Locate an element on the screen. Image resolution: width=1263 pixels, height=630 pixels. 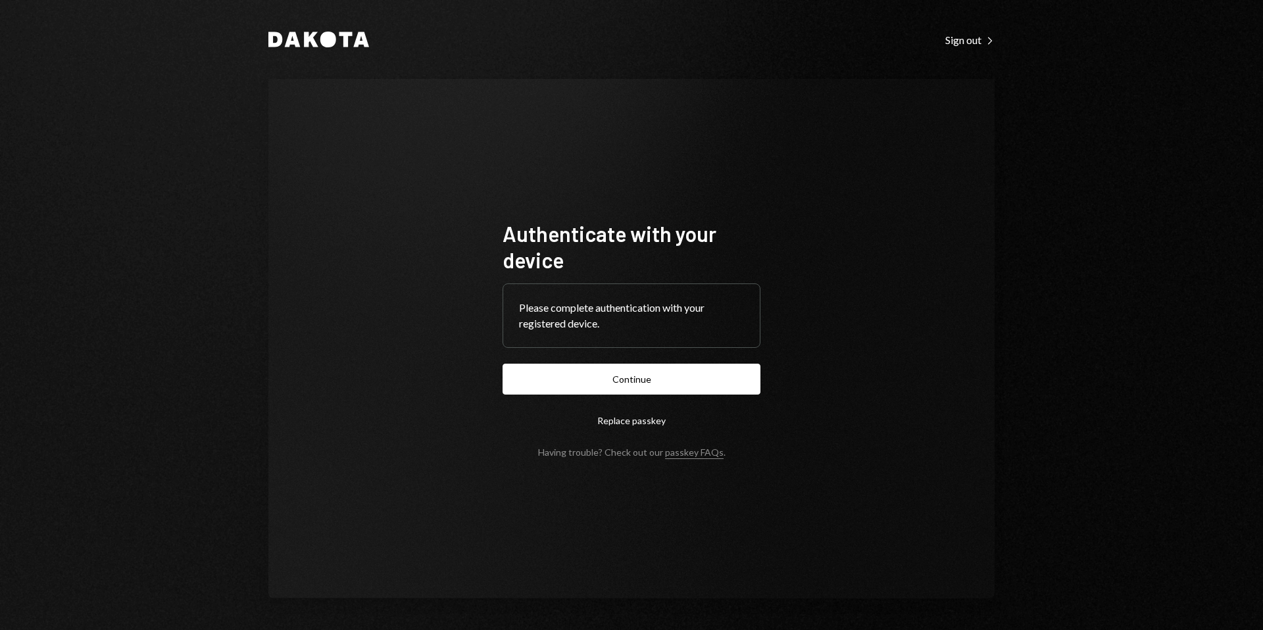
h1: Authenticate with your device is located at coordinates (632, 247).